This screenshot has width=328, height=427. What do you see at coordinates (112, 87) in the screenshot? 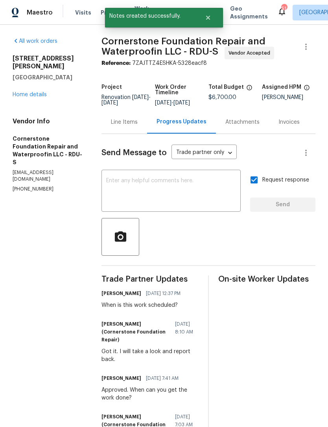
I see `h5: Project` at bounding box center [112, 87].